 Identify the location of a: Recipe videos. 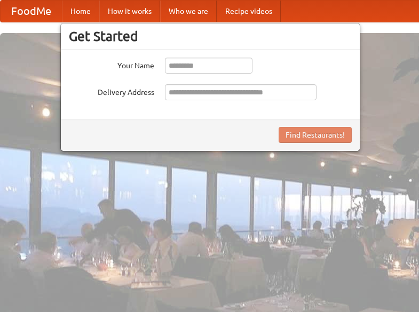
(249, 11).